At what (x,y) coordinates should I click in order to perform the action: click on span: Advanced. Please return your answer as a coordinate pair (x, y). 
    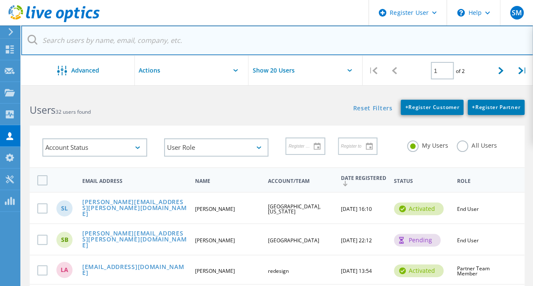
    Looking at the image, I should click on (85, 70).